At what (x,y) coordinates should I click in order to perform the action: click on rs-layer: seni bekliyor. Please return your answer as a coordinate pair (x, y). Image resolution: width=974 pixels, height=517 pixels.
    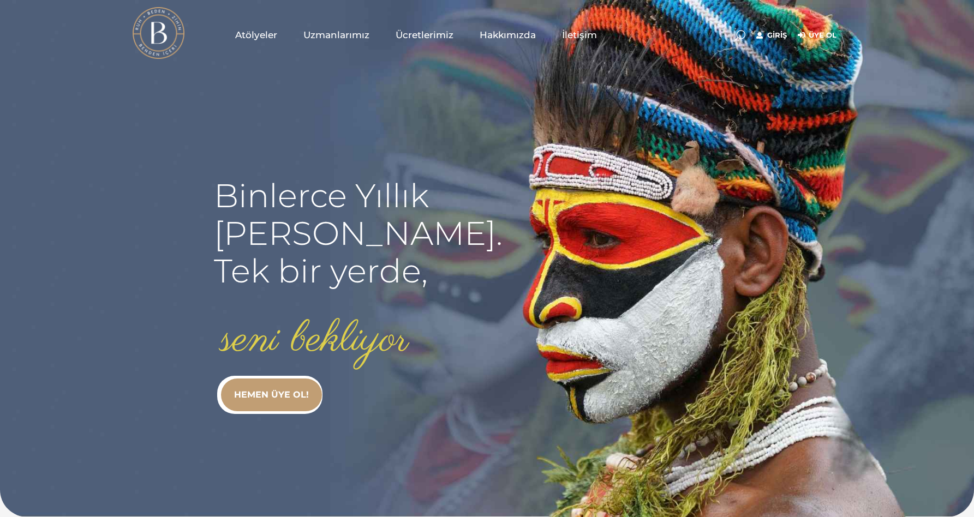
    Looking at the image, I should click on (315, 341).